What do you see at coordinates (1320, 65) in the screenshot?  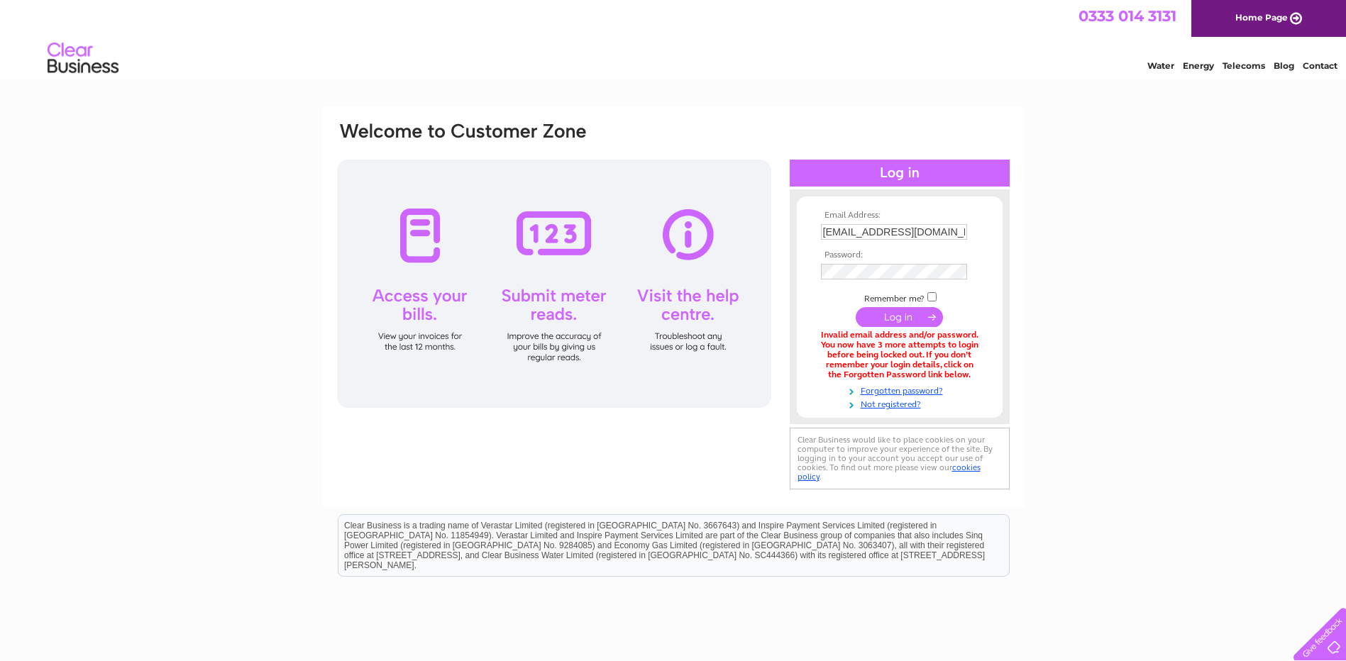 I see `a: Contact` at bounding box center [1320, 65].